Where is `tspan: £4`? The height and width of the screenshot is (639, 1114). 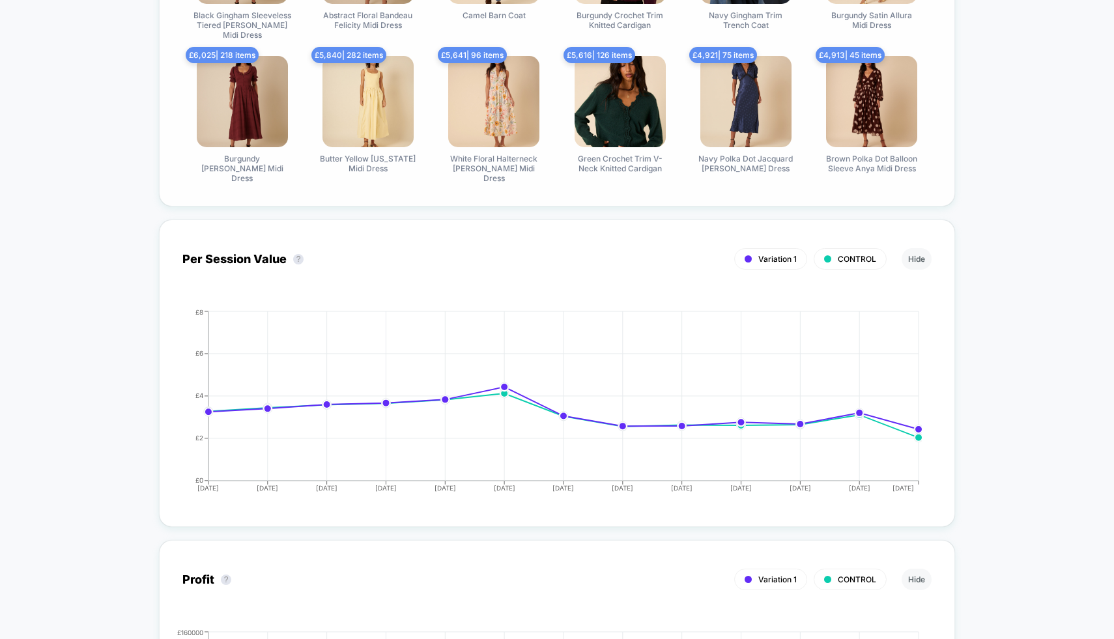 tspan: £4 is located at coordinates (199, 395).